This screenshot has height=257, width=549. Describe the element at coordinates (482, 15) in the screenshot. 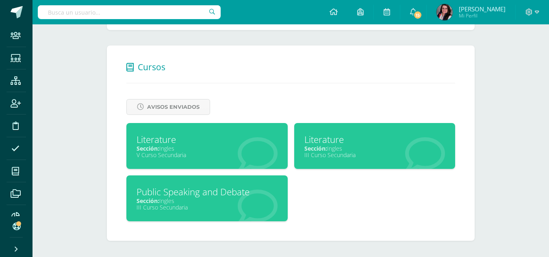

I see `span: Mi Perfil` at that location.